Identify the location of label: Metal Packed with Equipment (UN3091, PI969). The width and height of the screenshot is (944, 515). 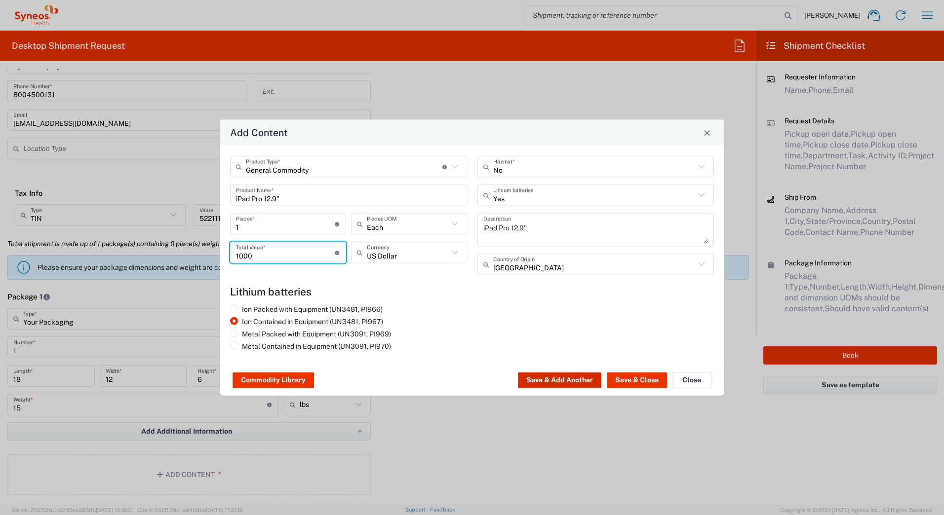
(310, 334).